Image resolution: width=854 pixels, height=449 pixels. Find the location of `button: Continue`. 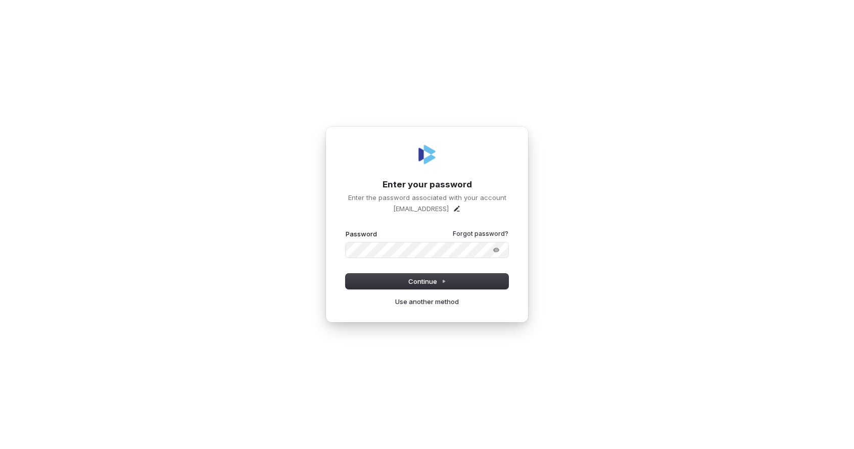

button: Continue is located at coordinates (427, 282).